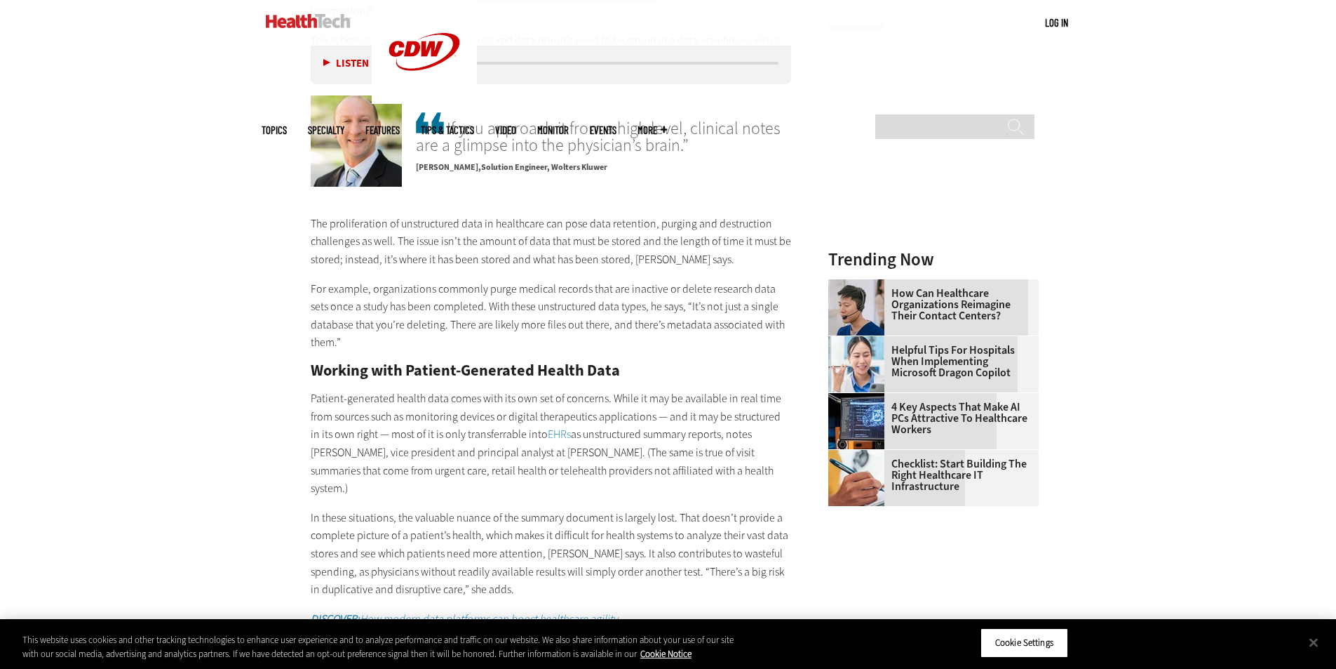  Describe the element at coordinates (934, 259) in the screenshot. I see `h3: Trending Now` at that location.